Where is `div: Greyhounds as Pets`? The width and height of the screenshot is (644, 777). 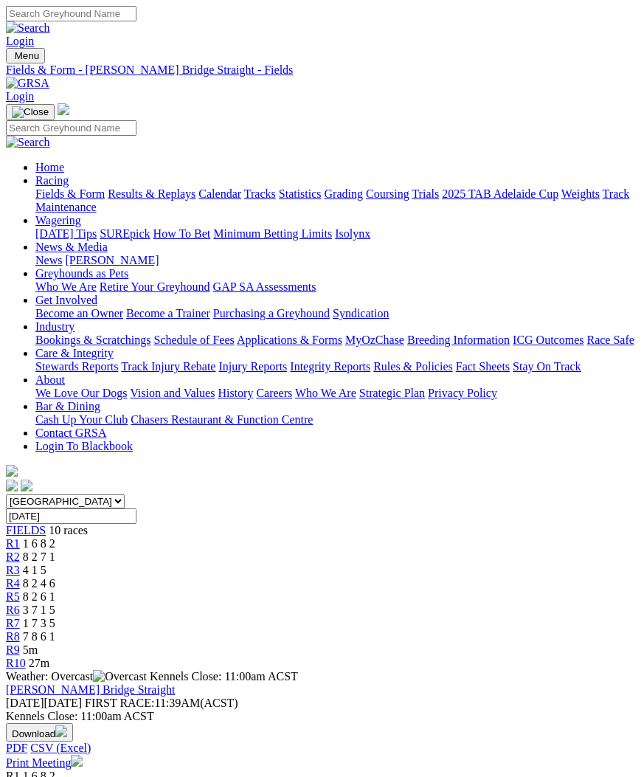 div: Greyhounds as Pets is located at coordinates (336, 287).